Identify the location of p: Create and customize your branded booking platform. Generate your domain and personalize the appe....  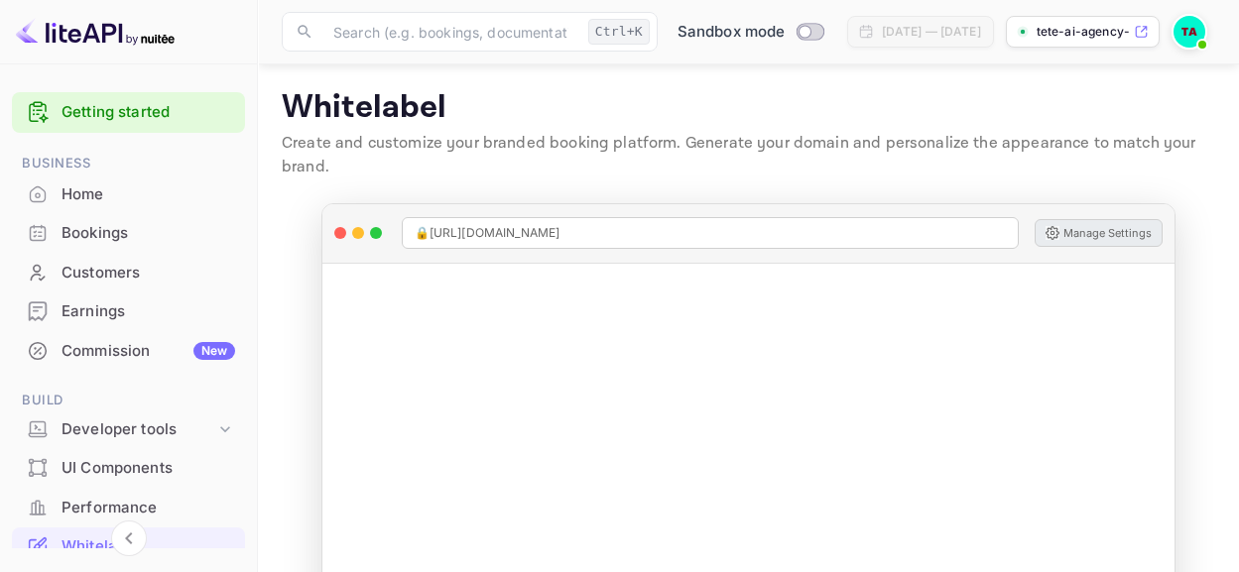
(748, 156).